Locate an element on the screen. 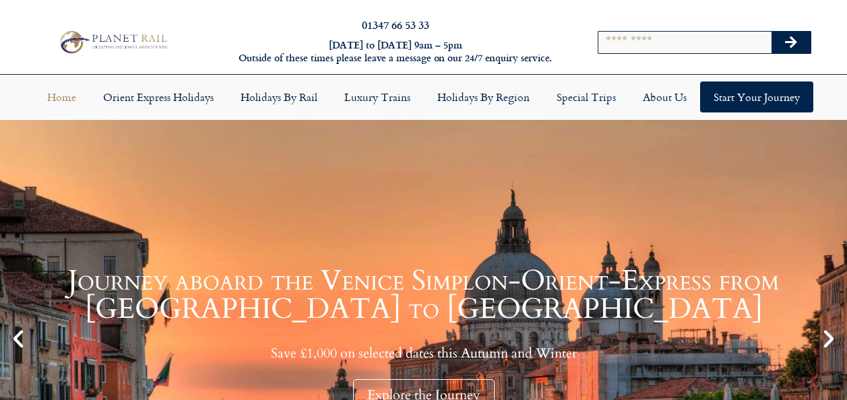 This screenshot has width=847, height=400. p: Save £1,000 on selected dates this Autumn and Winter is located at coordinates (423, 353).